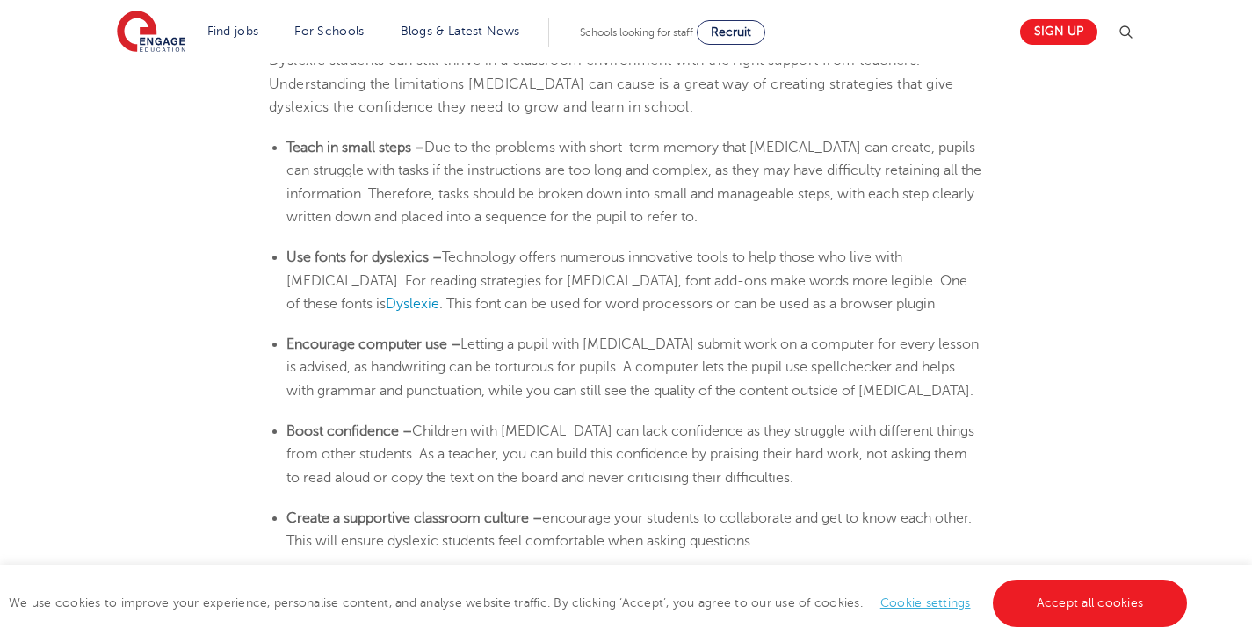 The width and height of the screenshot is (1252, 642). What do you see at coordinates (600, 603) in the screenshot?
I see `span: We use cookies to improve your experience, personalise content, and analyse website traffic. By c...` at bounding box center [600, 603].